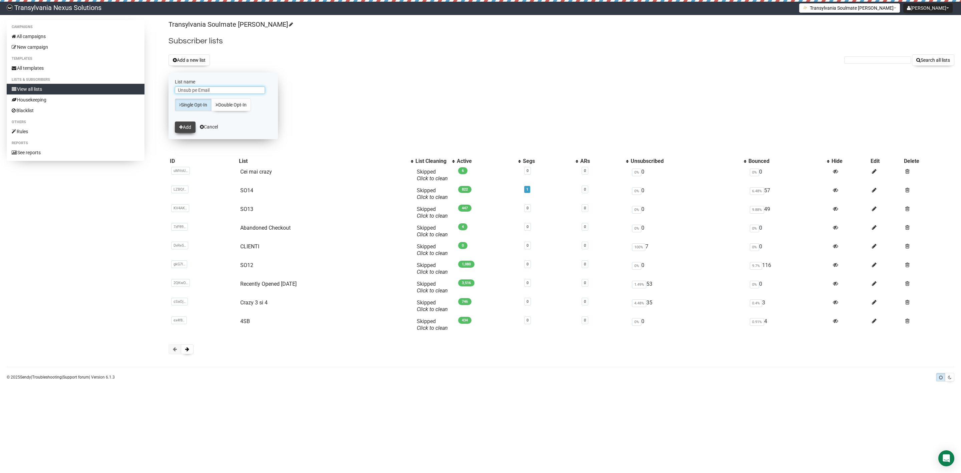  Describe the element at coordinates (10, 8) in the screenshot. I see `img: 586cc6b7d8bc403f0c61b981d947c989` at that location.